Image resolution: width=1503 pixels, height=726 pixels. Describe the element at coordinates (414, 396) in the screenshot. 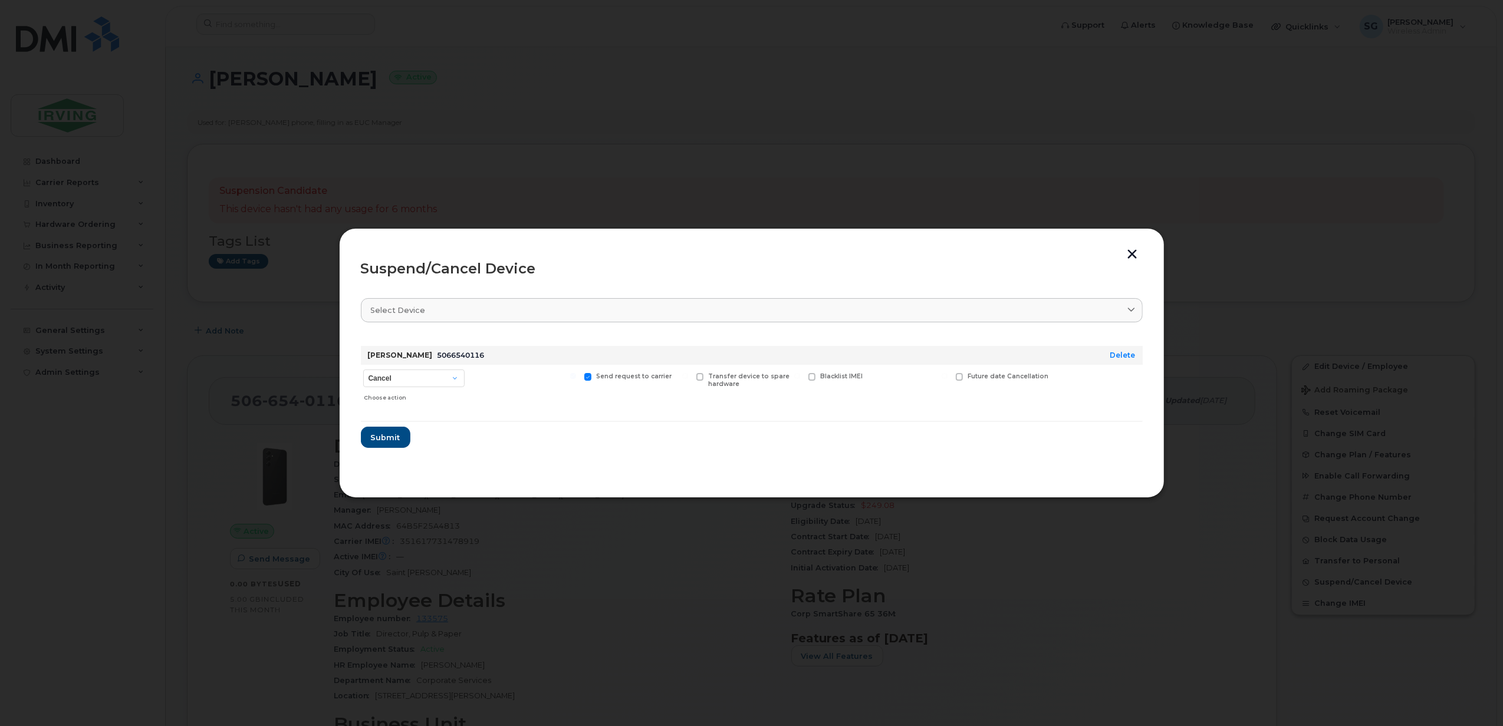

I see `div: Choose action` at that location.